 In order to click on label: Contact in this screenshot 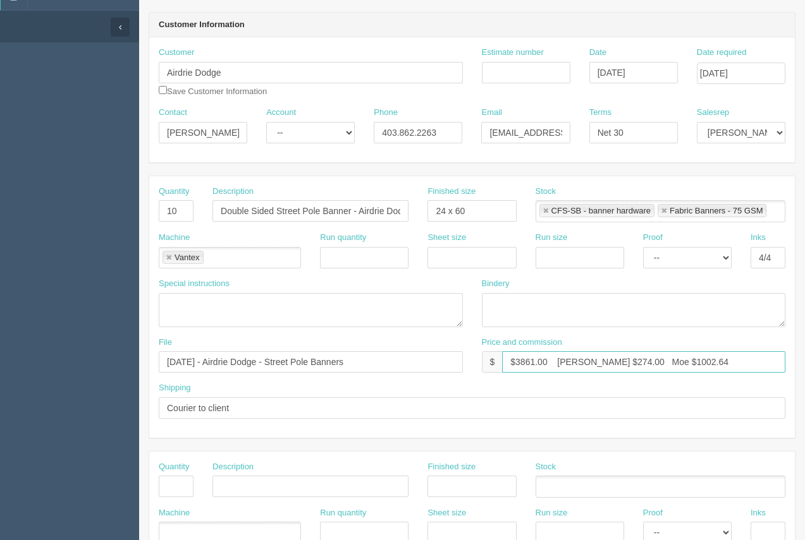, I will do `click(173, 113)`.